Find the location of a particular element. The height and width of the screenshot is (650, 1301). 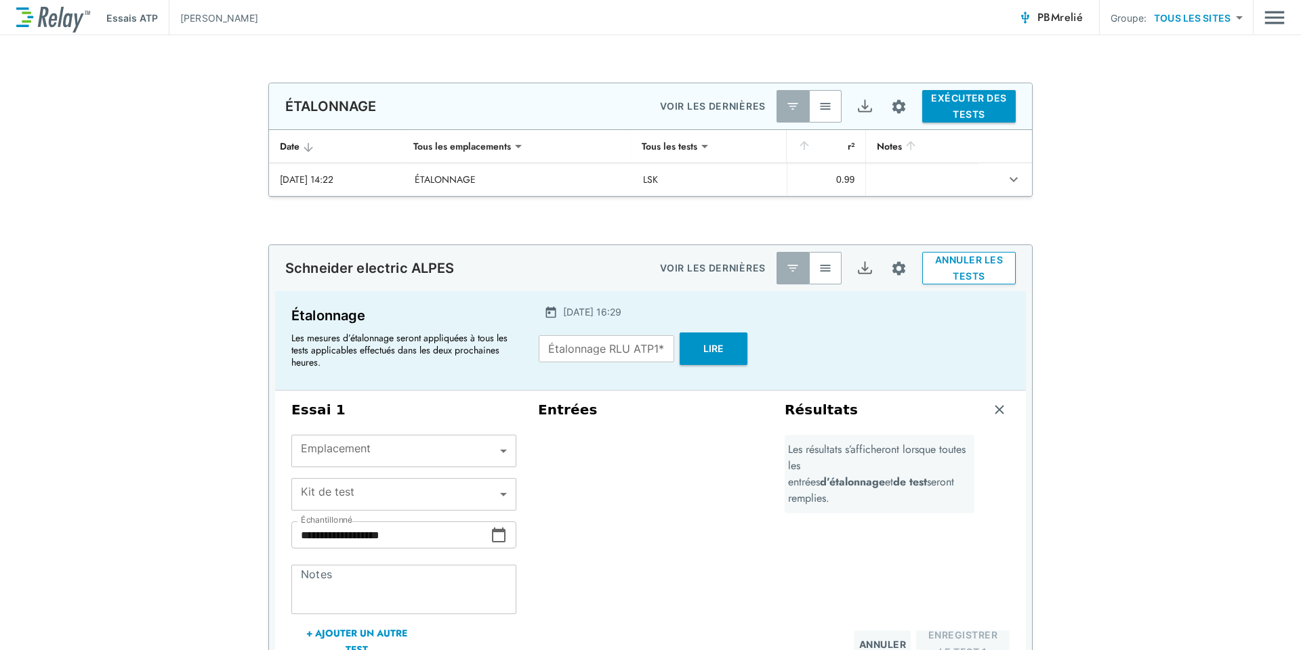

p: ÉTALONNAGE is located at coordinates (331, 106).